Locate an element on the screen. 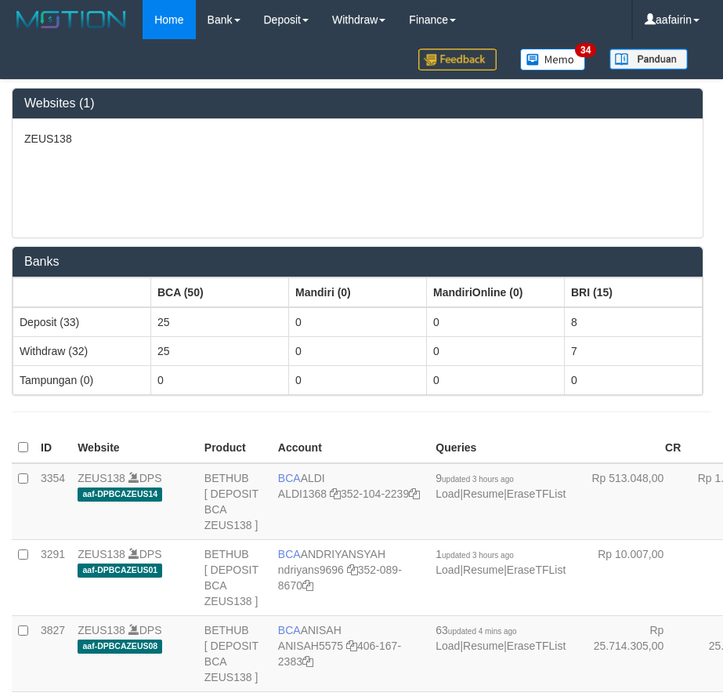 The image size is (723, 696). td: 8 is located at coordinates (634, 322).